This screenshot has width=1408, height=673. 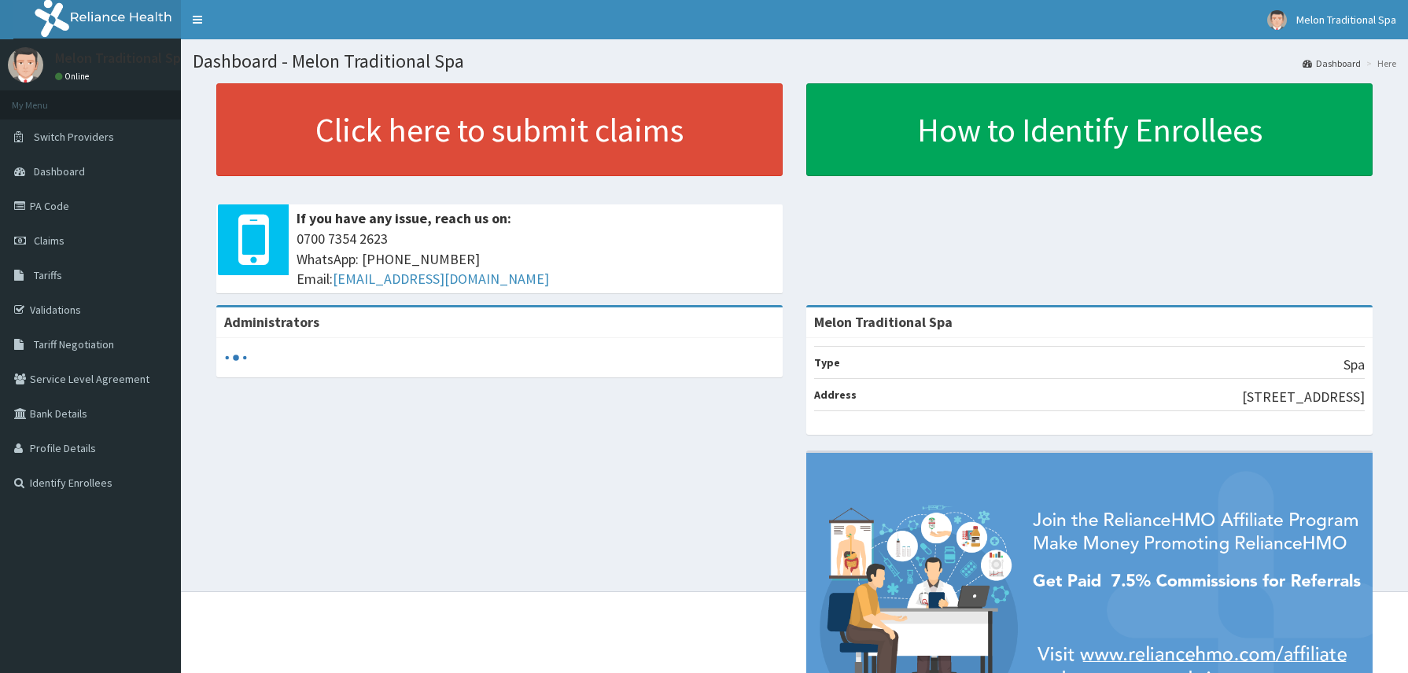 What do you see at coordinates (74, 344) in the screenshot?
I see `span: Tariff Negotiation` at bounding box center [74, 344].